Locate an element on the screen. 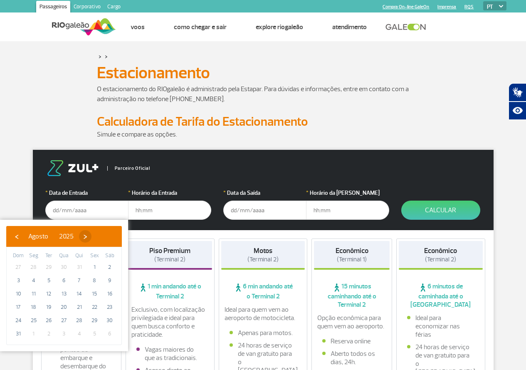 The image size is (526, 370). a: Compra On-line GaleOn is located at coordinates (406, 7).